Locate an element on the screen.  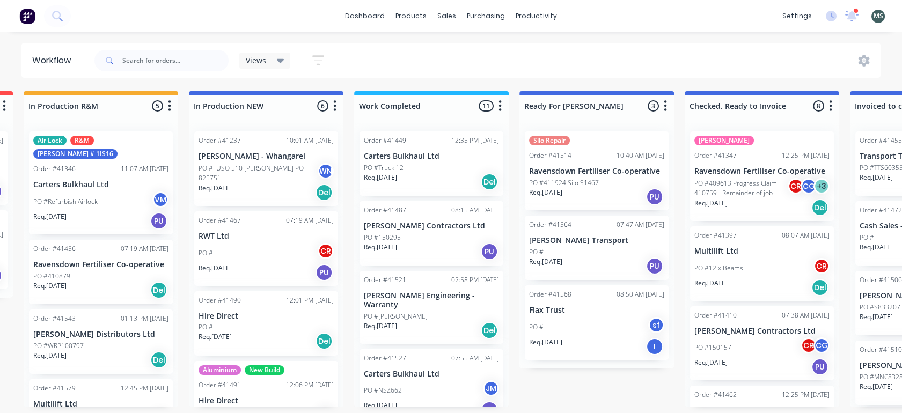
div: Order #41506 is located at coordinates (880, 280).